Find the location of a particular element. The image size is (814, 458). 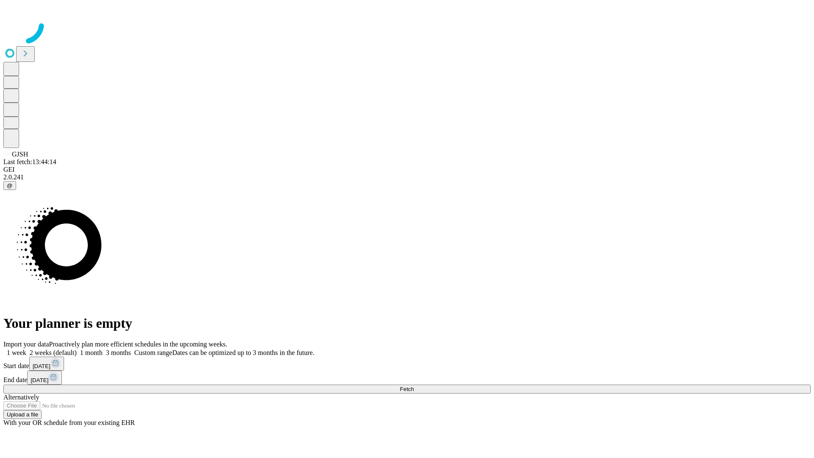

span: Import your data is located at coordinates (26, 344).